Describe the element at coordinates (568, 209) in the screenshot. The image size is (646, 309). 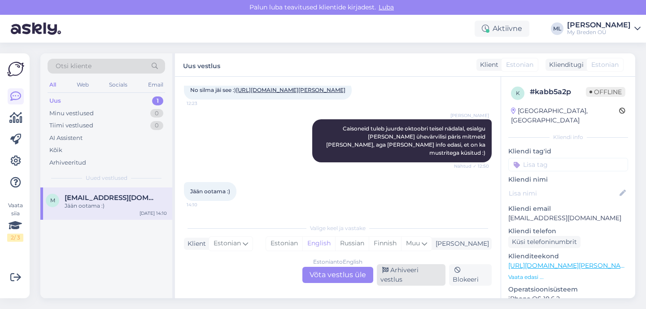
I see `p: Kliendi email` at that location.